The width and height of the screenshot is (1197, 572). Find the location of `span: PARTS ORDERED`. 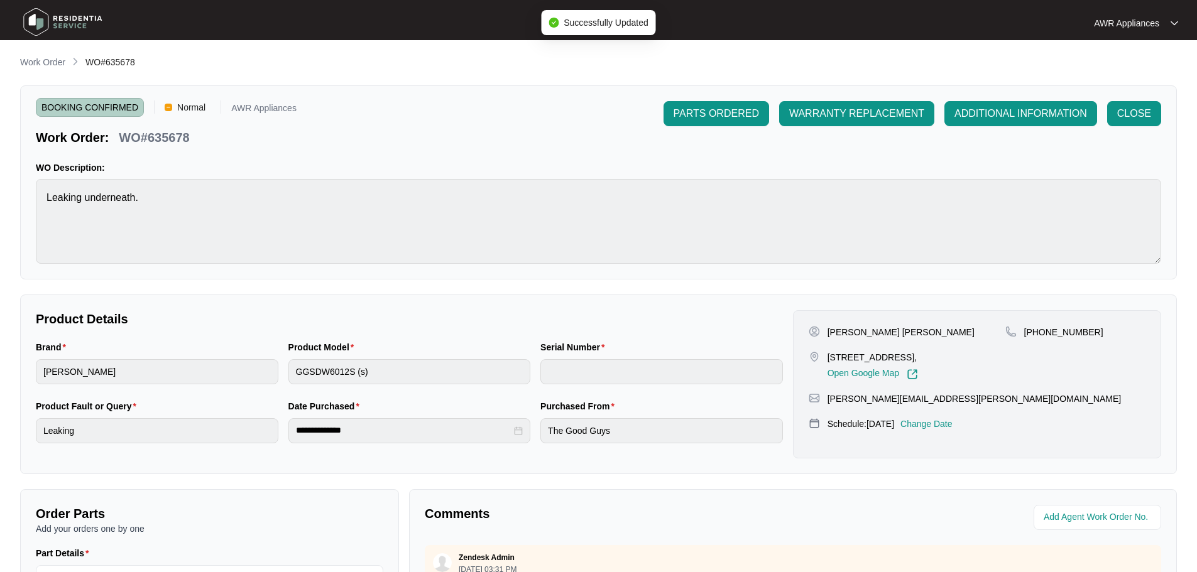

span: PARTS ORDERED is located at coordinates (716, 114).